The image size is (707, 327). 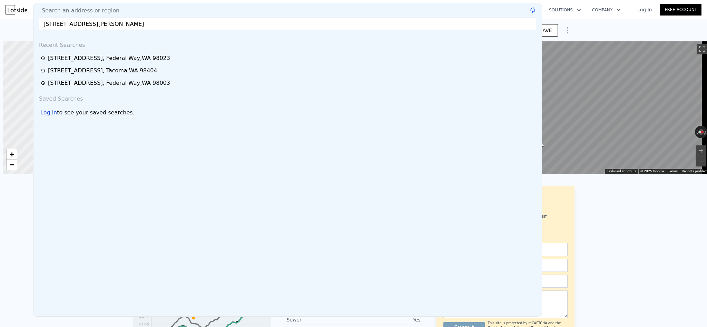 What do you see at coordinates (696, 132) in the screenshot?
I see `button: Rotate counterclockwise` at bounding box center [696, 132].